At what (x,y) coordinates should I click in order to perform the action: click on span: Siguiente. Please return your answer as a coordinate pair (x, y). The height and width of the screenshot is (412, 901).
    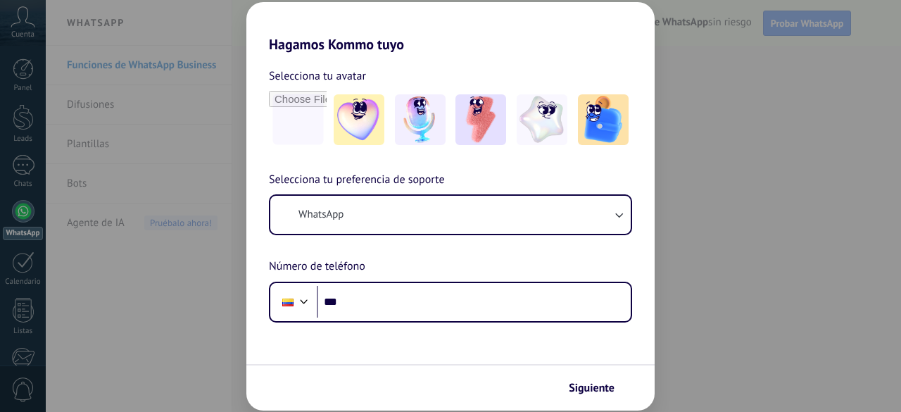
    Looking at the image, I should click on (591, 388).